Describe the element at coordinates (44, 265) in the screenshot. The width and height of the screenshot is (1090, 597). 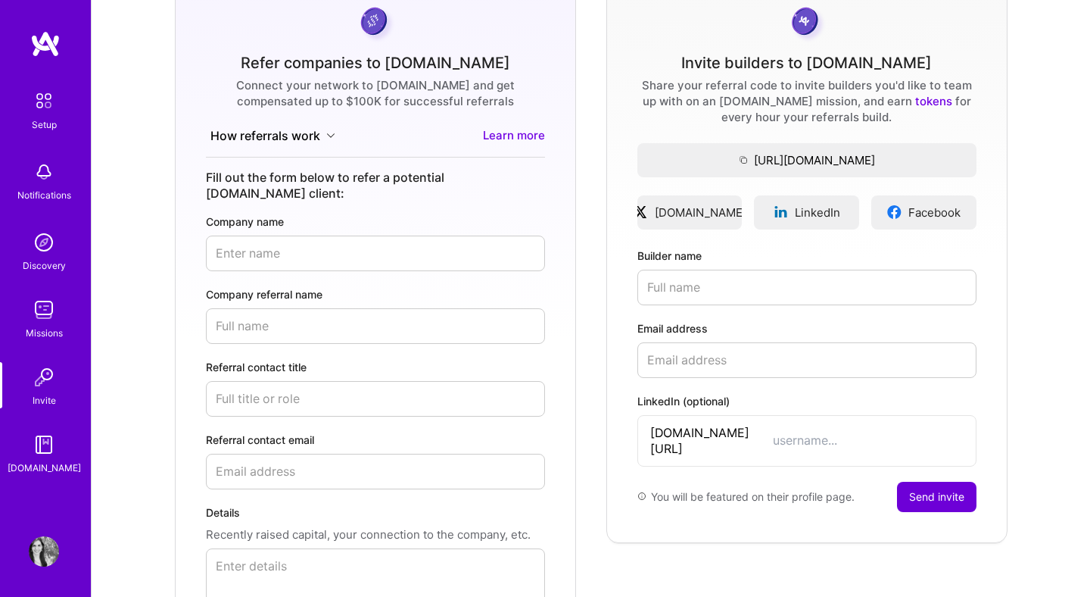
I see `div: Discovery` at that location.